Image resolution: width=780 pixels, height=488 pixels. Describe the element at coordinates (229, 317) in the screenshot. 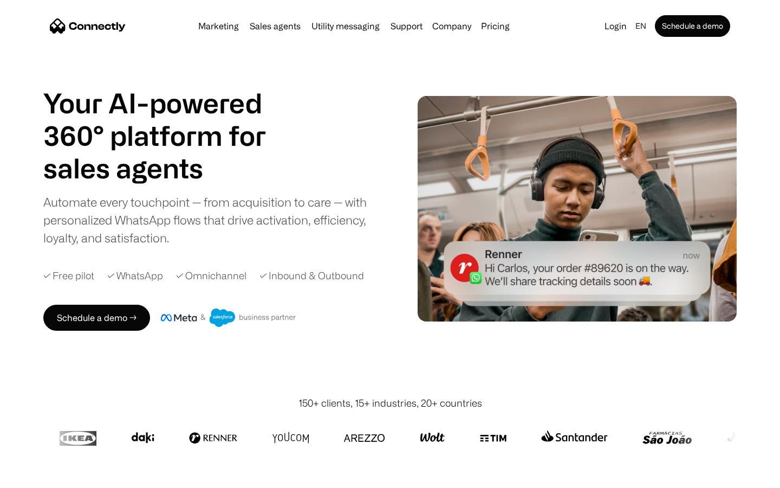

I see `img: Meta and Salesforce business partner badge.` at that location.